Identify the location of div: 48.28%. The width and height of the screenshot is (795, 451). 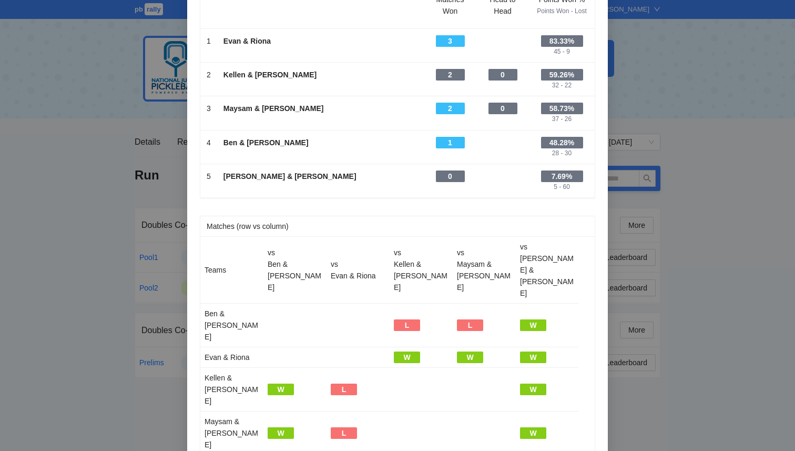
(562, 142).